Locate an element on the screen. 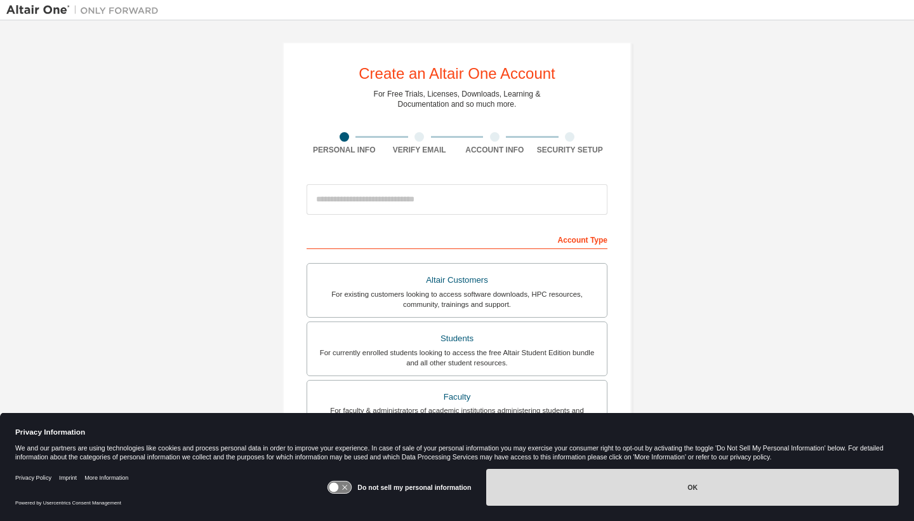 Image resolution: width=914 pixels, height=521 pixels. div: Altair Customers is located at coordinates (457, 280).